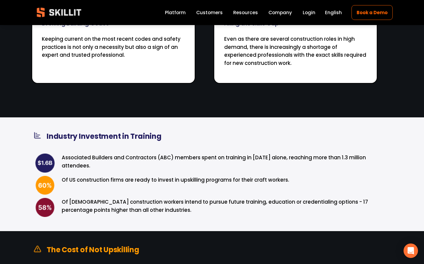 Image resolution: width=424 pixels, height=264 pixels. Describe the element at coordinates (372, 12) in the screenshot. I see `a: Book a Demo` at that location.